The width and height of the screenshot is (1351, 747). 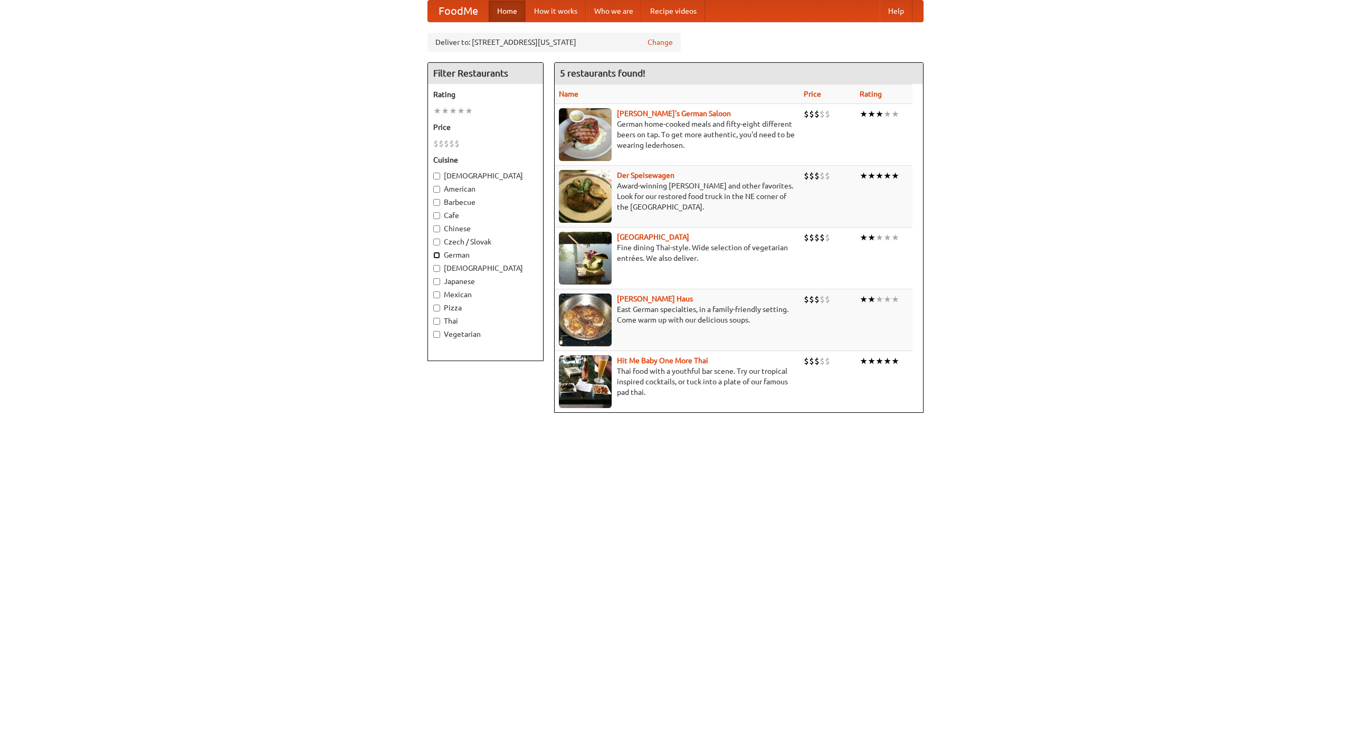 I want to click on label: Japanese, so click(x=486, y=281).